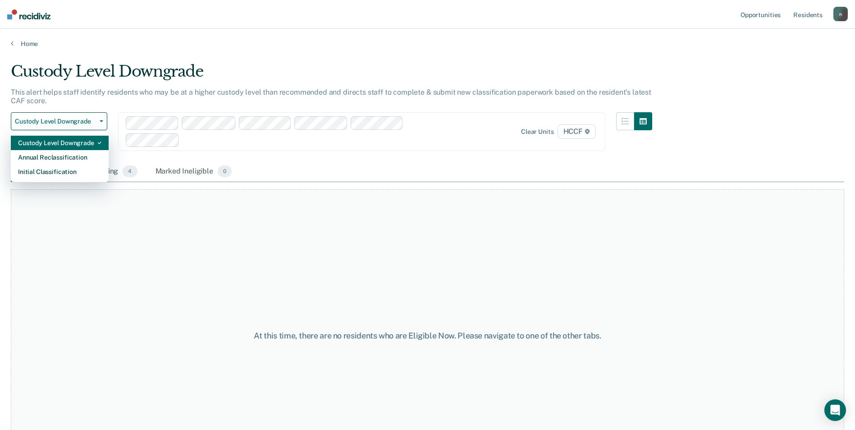 The height and width of the screenshot is (430, 855). What do you see at coordinates (55, 121) in the screenshot?
I see `span: Custody Level Downgrade` at bounding box center [55, 121].